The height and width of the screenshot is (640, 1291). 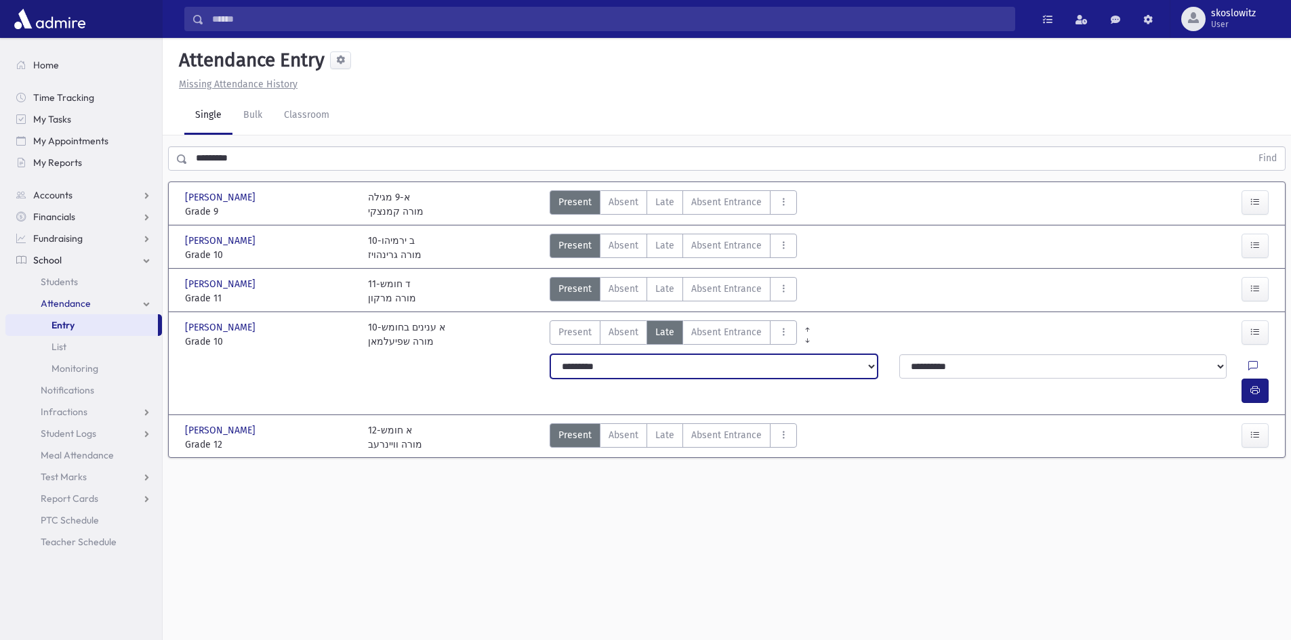 What do you see at coordinates (59, 347) in the screenshot?
I see `span: List` at bounding box center [59, 347].